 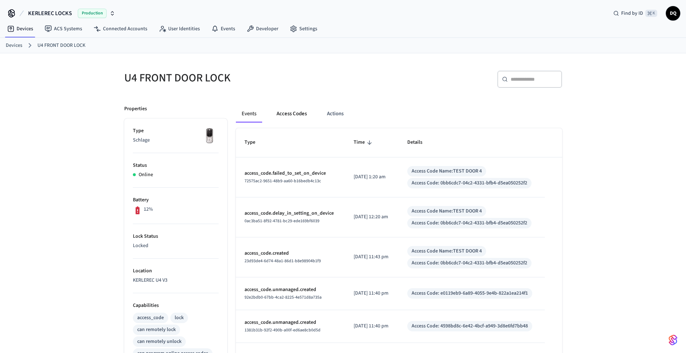 What do you see at coordinates (176, 200) in the screenshot?
I see `p: Battery` at bounding box center [176, 200].